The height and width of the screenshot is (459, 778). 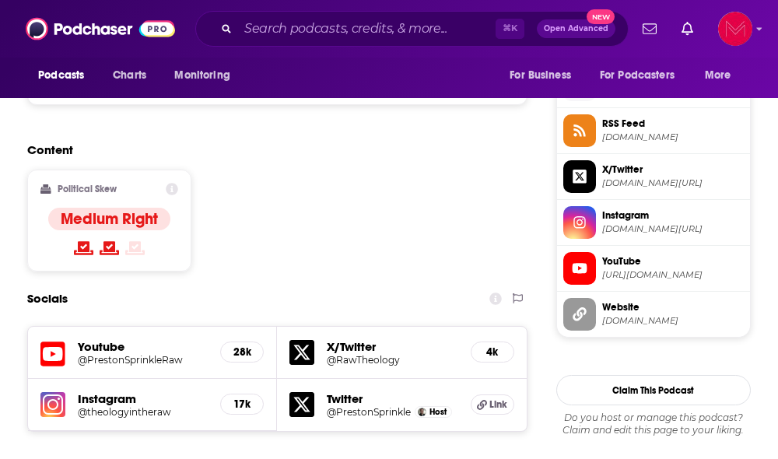 I want to click on img: Dr. Preston Sprinkle, so click(x=422, y=412).